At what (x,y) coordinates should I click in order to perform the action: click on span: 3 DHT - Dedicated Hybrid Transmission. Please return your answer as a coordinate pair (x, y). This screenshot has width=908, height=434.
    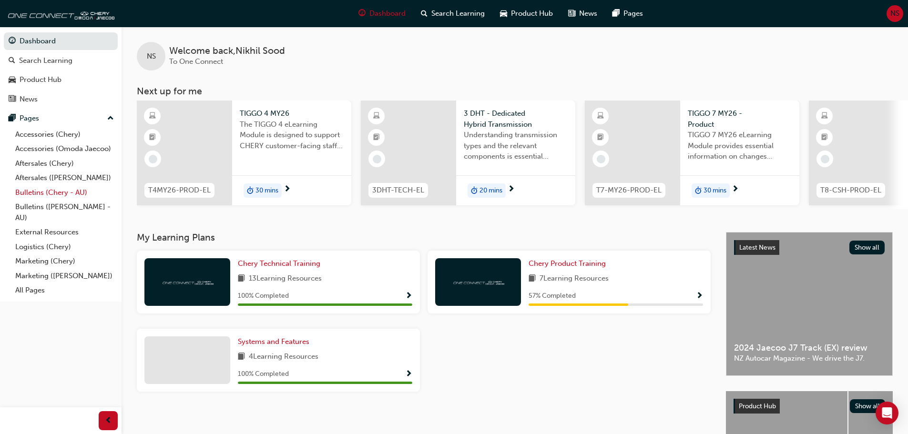
    Looking at the image, I should click on (516, 119).